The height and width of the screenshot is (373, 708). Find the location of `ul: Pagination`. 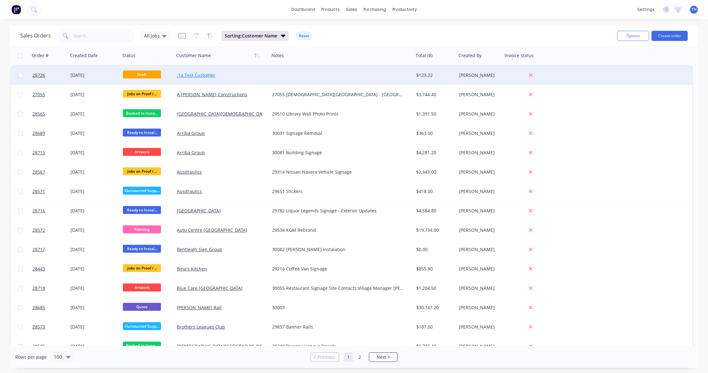

ul: Pagination is located at coordinates (354, 357).